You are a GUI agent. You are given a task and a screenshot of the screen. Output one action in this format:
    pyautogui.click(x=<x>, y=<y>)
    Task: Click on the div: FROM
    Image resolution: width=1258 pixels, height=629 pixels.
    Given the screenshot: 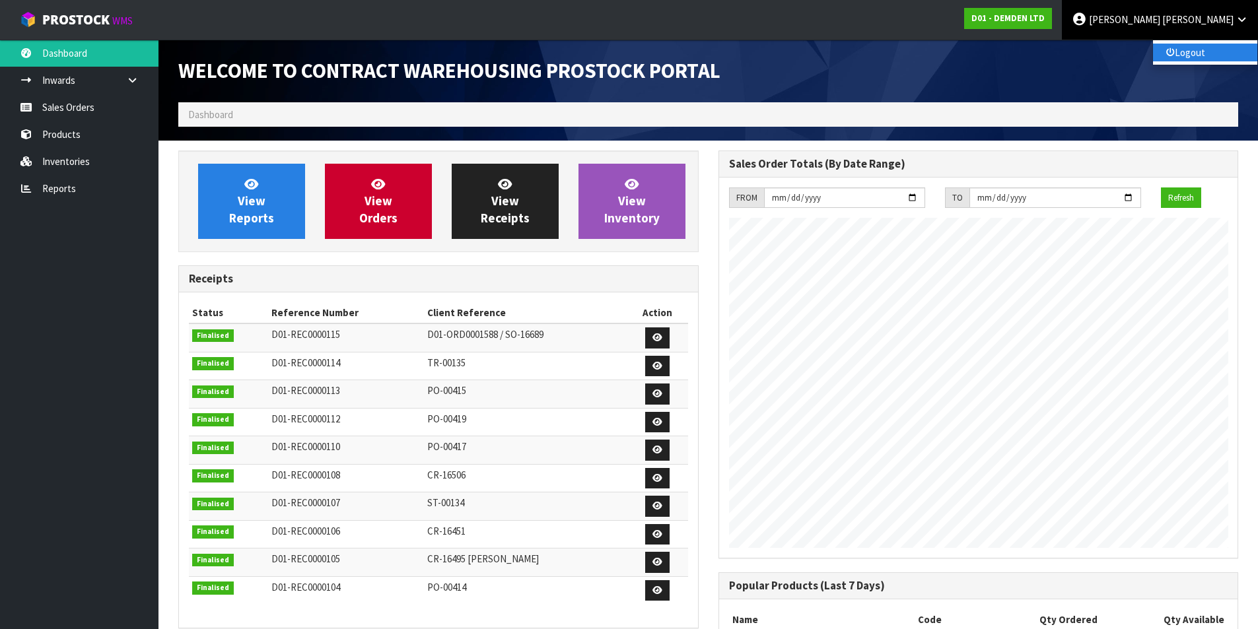 What is the action you would take?
    pyautogui.click(x=746, y=198)
    